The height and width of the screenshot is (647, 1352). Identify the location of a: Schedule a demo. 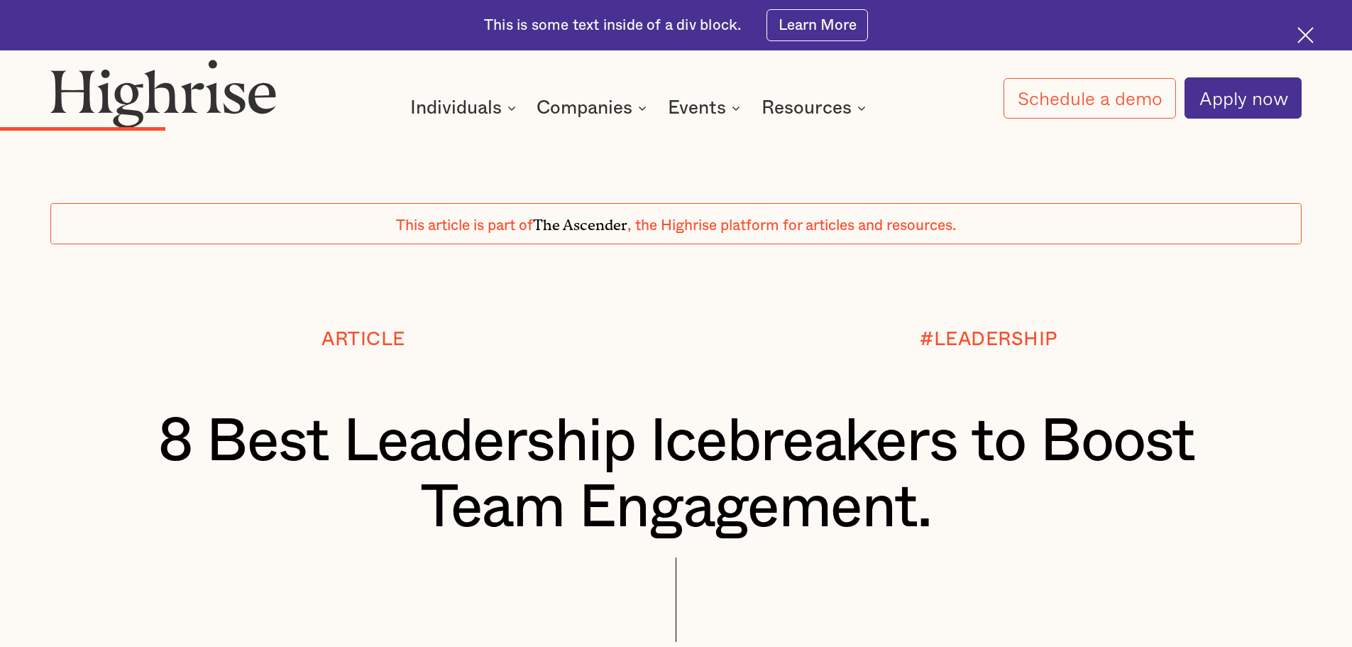
(1090, 98).